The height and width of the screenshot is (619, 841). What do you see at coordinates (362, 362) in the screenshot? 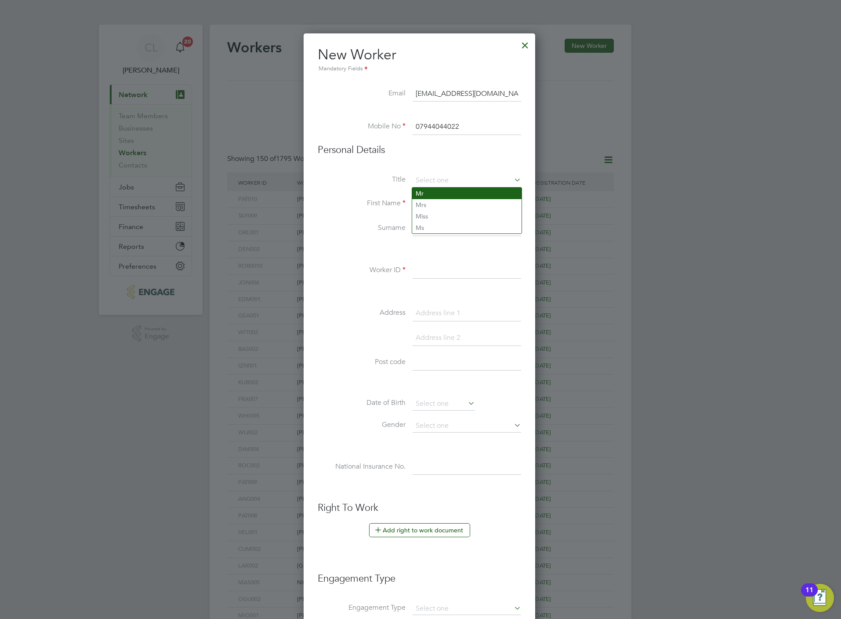
I see `label: Post code` at bounding box center [362, 362].